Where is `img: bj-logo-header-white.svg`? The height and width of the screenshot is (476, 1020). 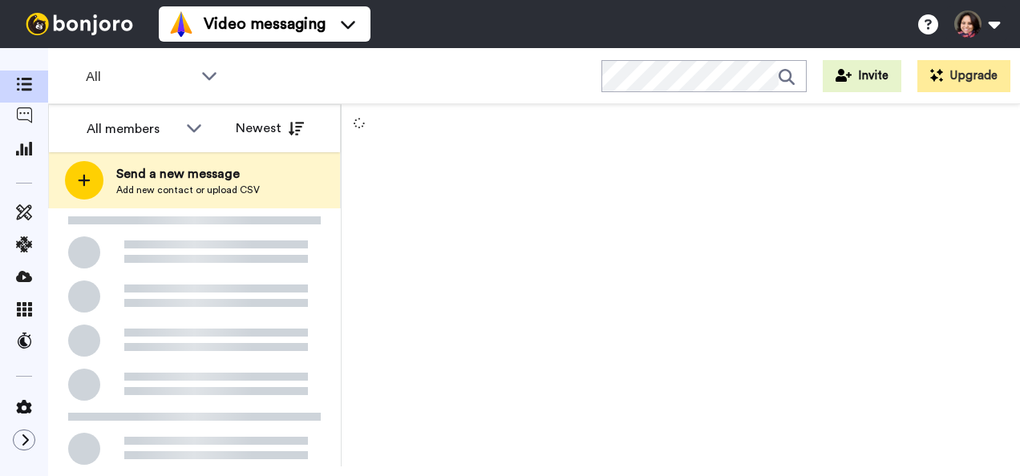 img: bj-logo-header-white.svg is located at coordinates (79, 24).